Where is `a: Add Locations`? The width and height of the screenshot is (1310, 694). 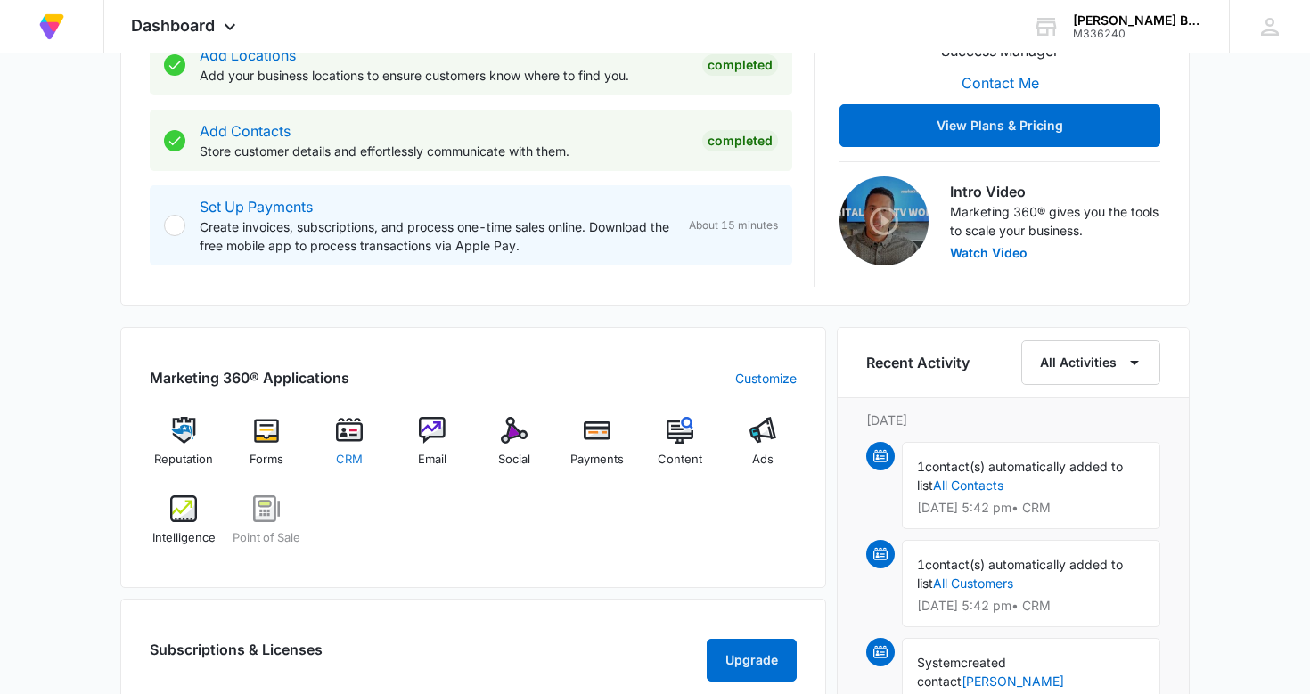
a: Add Locations is located at coordinates (248, 55).